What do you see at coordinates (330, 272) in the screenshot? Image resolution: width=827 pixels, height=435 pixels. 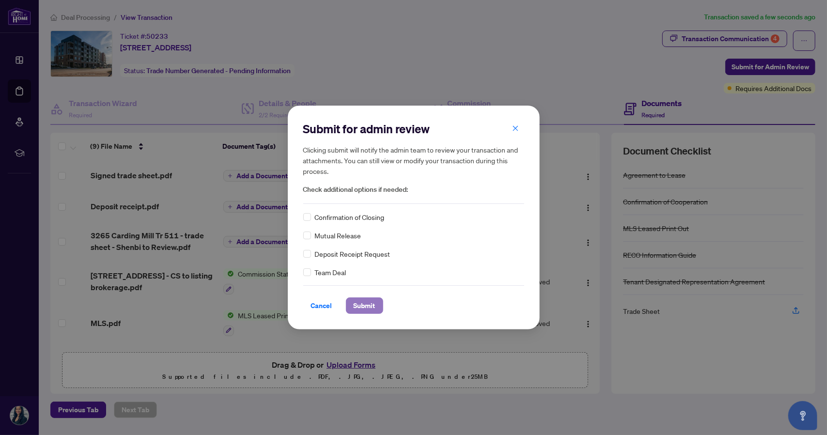 I see `span: Team Deal` at bounding box center [330, 272].